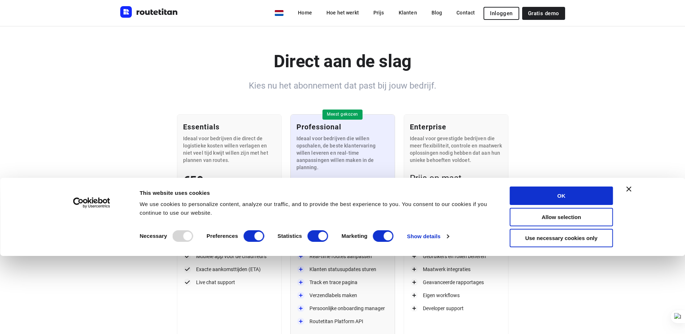 This screenshot has width=685, height=334. Describe the element at coordinates (456, 256) in the screenshot. I see `li: Gebruikers en rollen beheren` at that location.